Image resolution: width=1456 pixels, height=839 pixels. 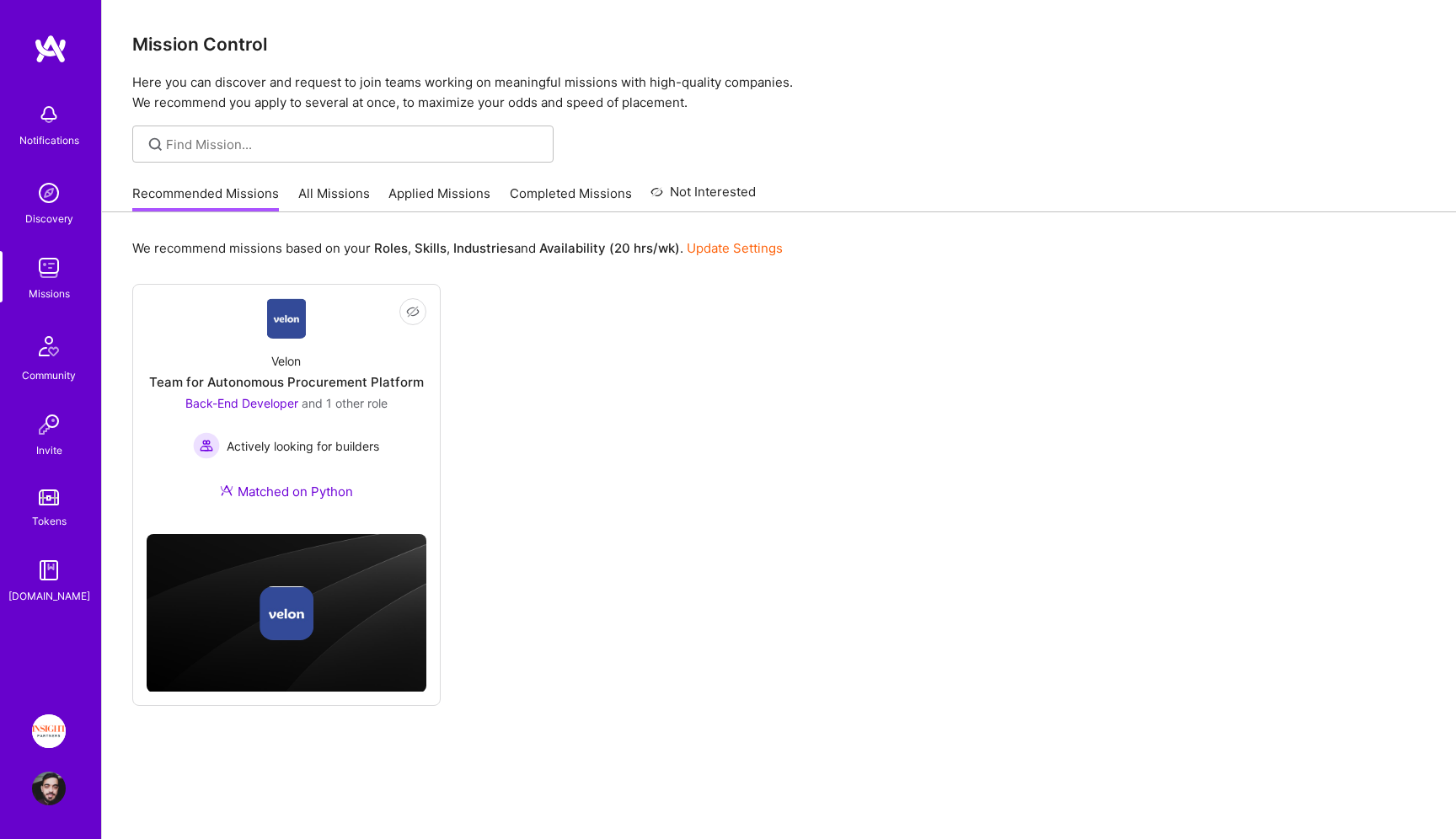 What do you see at coordinates (778, 44) in the screenshot?
I see `h3: Mission Control` at bounding box center [778, 44].